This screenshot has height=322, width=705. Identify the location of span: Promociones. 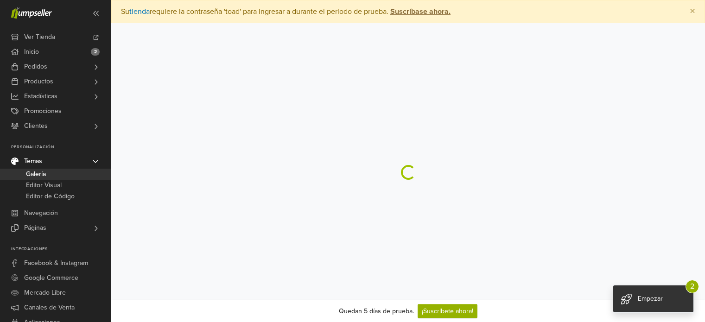
(43, 111).